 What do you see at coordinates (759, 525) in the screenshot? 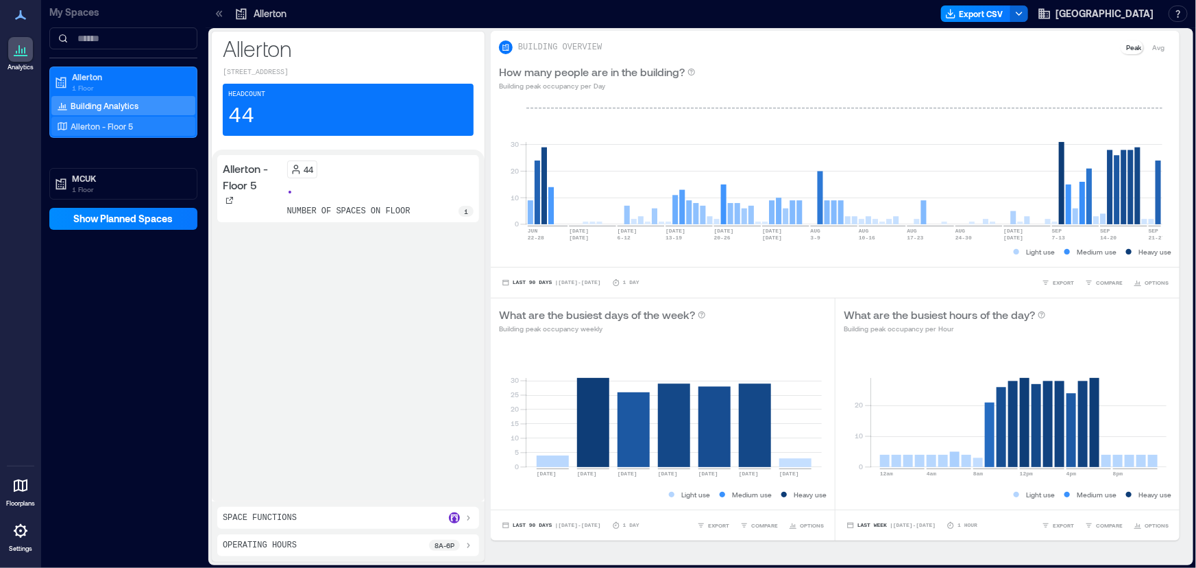
I see `button: COMPARE` at bounding box center [759, 525].